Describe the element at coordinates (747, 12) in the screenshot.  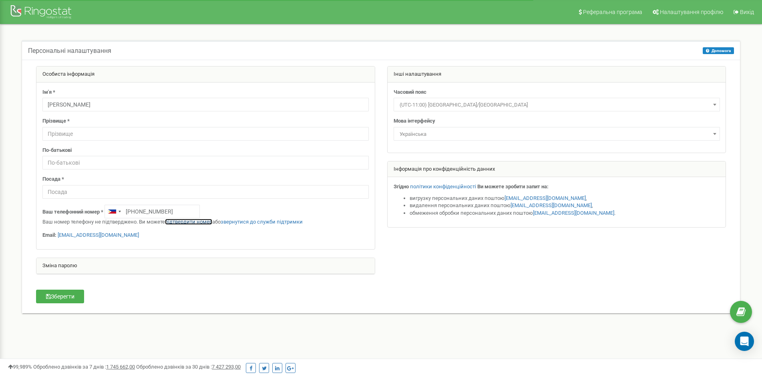
I see `span: Вихід` at that location.